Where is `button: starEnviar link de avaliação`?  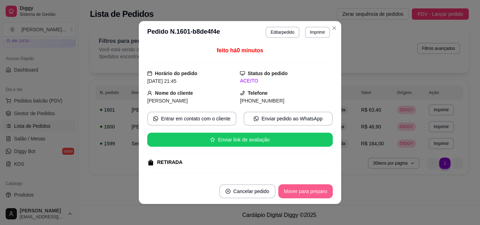 button: starEnviar link de avaliação is located at coordinates (240, 140).